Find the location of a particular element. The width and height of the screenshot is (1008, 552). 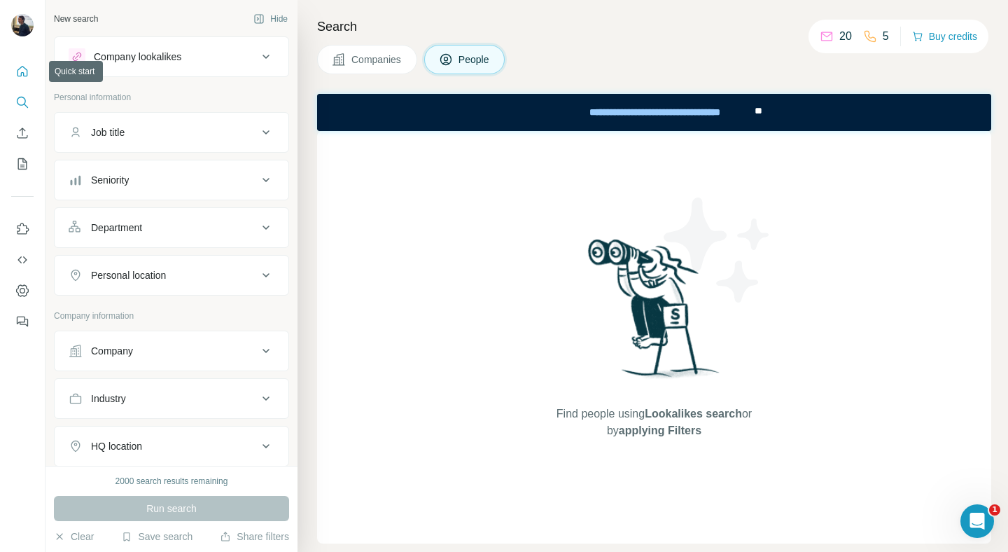

div: Industry is located at coordinates (108, 398).